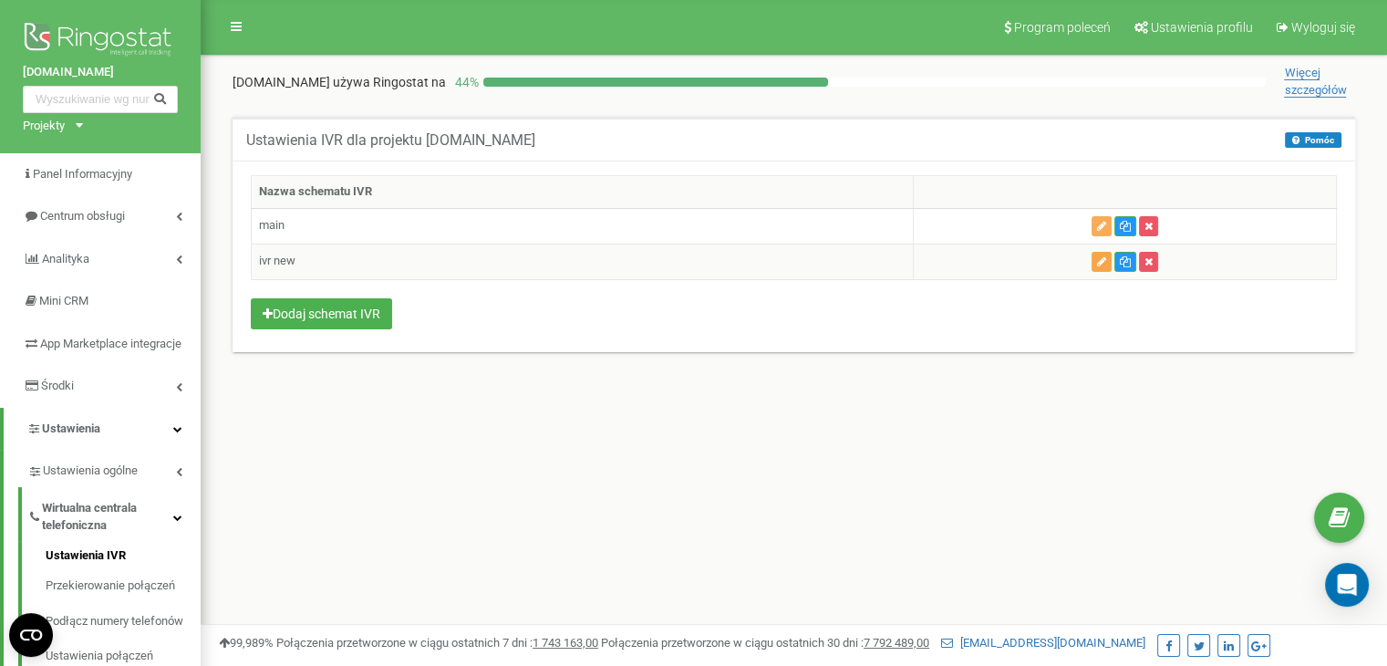  Describe the element at coordinates (321, 314) in the screenshot. I see `button: Dodaj schemat IVR` at that location.